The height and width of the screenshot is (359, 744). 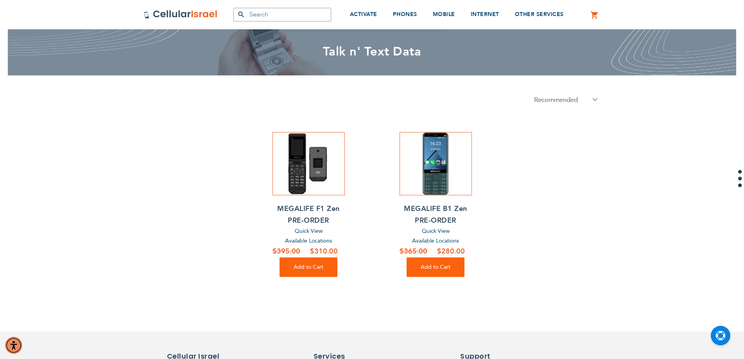 I want to click on img: MEGALIFE B1 Zen PRE-ORDER, so click(x=436, y=164).